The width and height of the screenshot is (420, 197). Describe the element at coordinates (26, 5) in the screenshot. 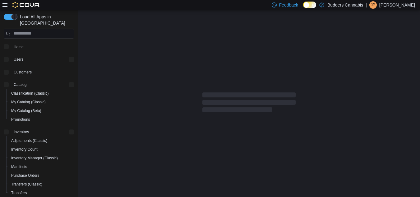

I see `img: Cova` at that location.